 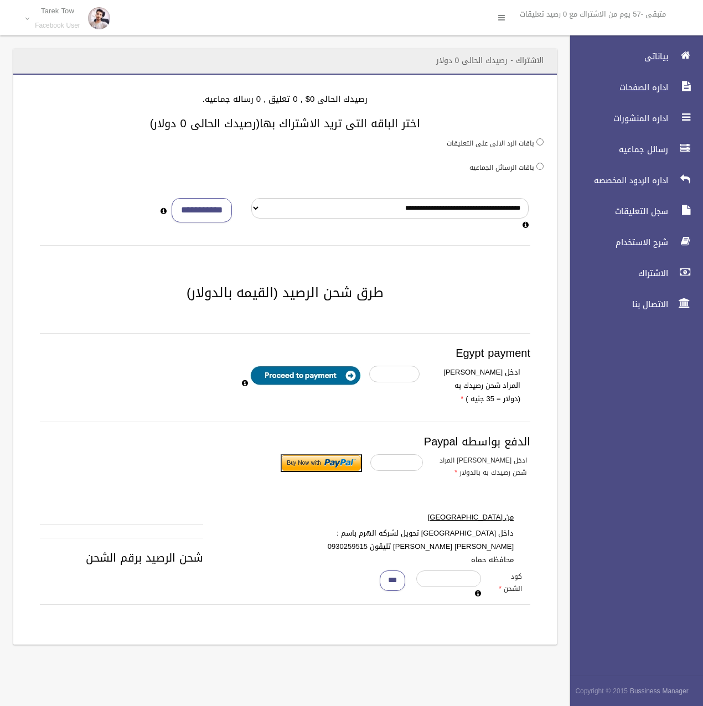 I want to click on a: بياناتى, so click(x=631, y=56).